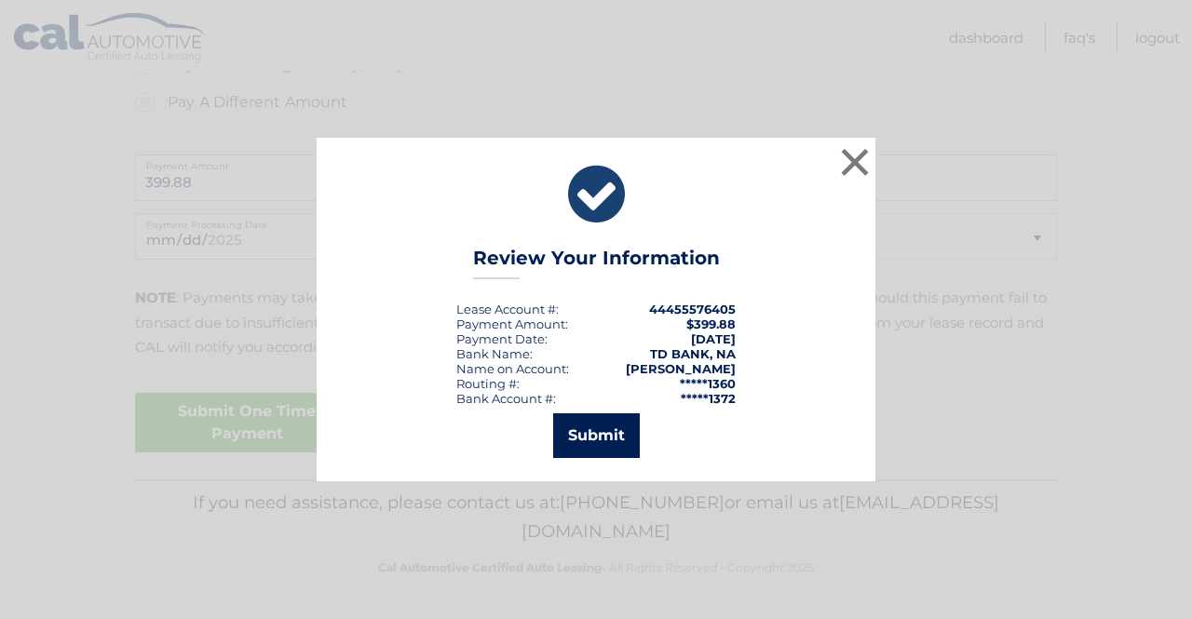  Describe the element at coordinates (596, 436) in the screenshot. I see `button: Submit` at that location.